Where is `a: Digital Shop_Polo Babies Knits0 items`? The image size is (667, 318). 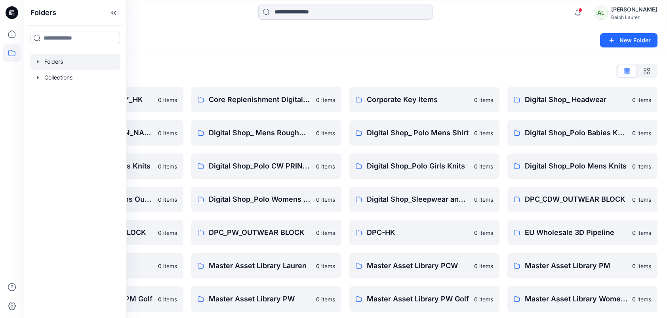 a: Digital Shop_Polo Babies Knits0 items is located at coordinates (582, 133).